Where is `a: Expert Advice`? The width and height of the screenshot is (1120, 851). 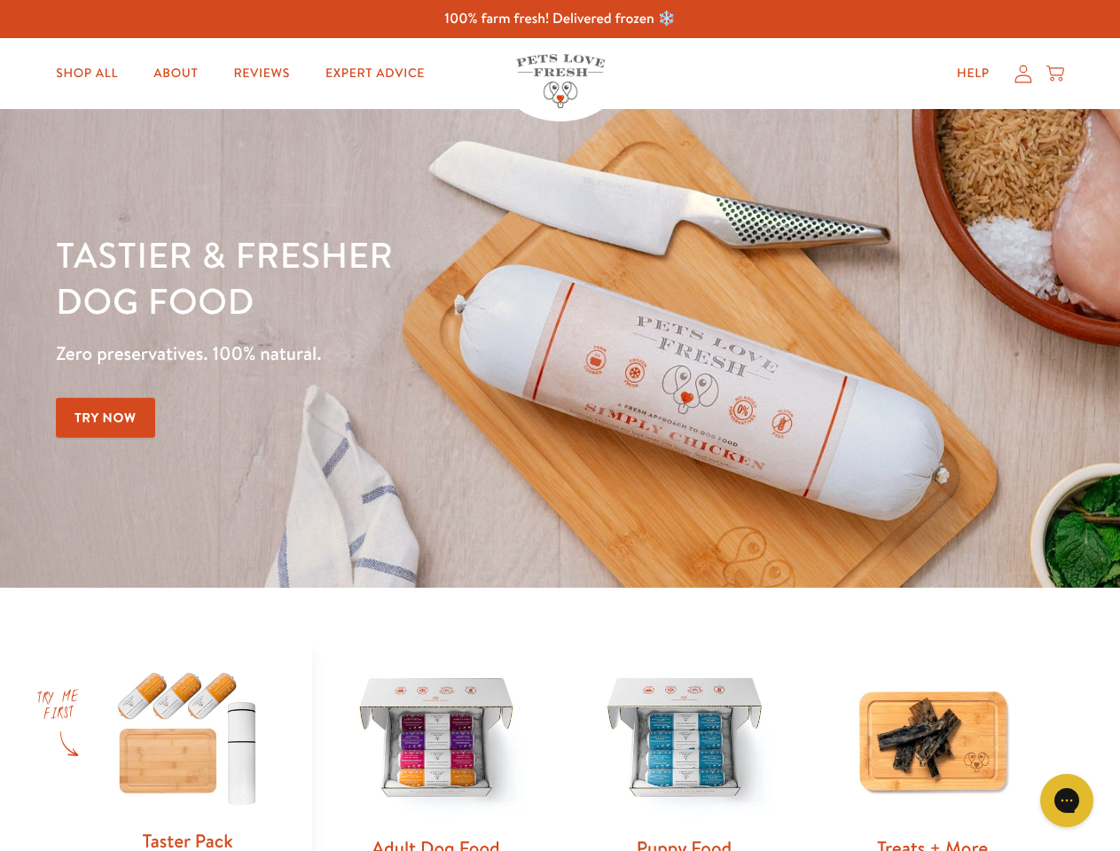
a: Expert Advice is located at coordinates (375, 74).